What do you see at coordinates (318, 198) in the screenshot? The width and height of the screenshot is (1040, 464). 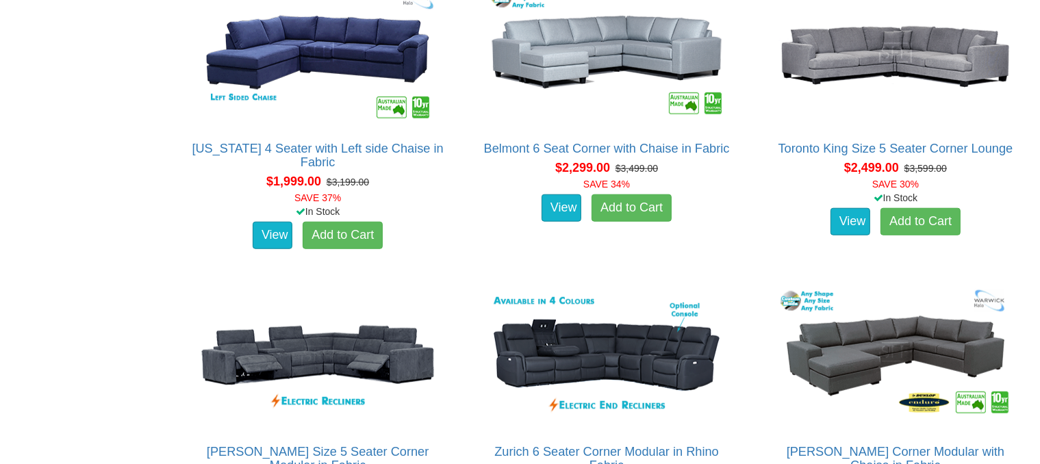 I see `font: SAVE 37%` at bounding box center [318, 198].